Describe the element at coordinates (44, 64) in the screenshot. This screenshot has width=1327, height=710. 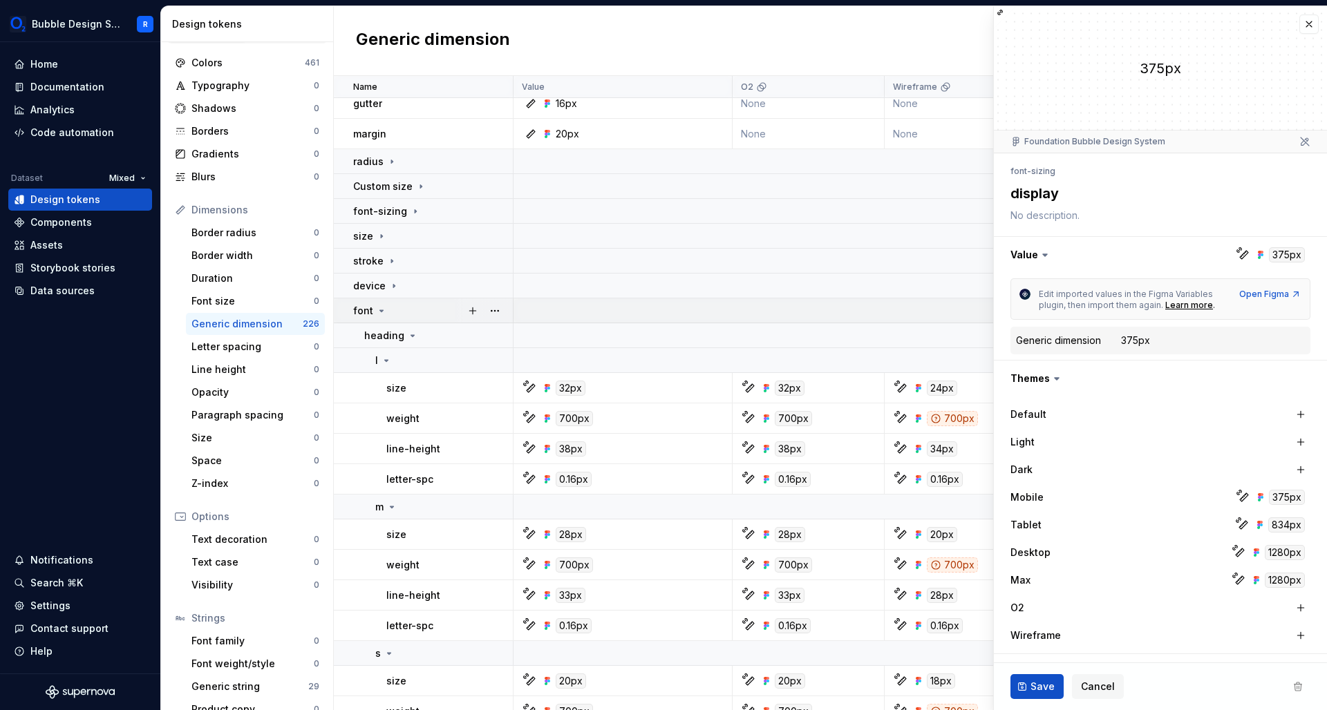
I see `div: Home` at that location.